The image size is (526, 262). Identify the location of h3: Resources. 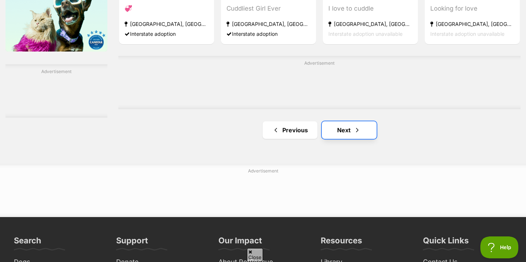
(341, 242).